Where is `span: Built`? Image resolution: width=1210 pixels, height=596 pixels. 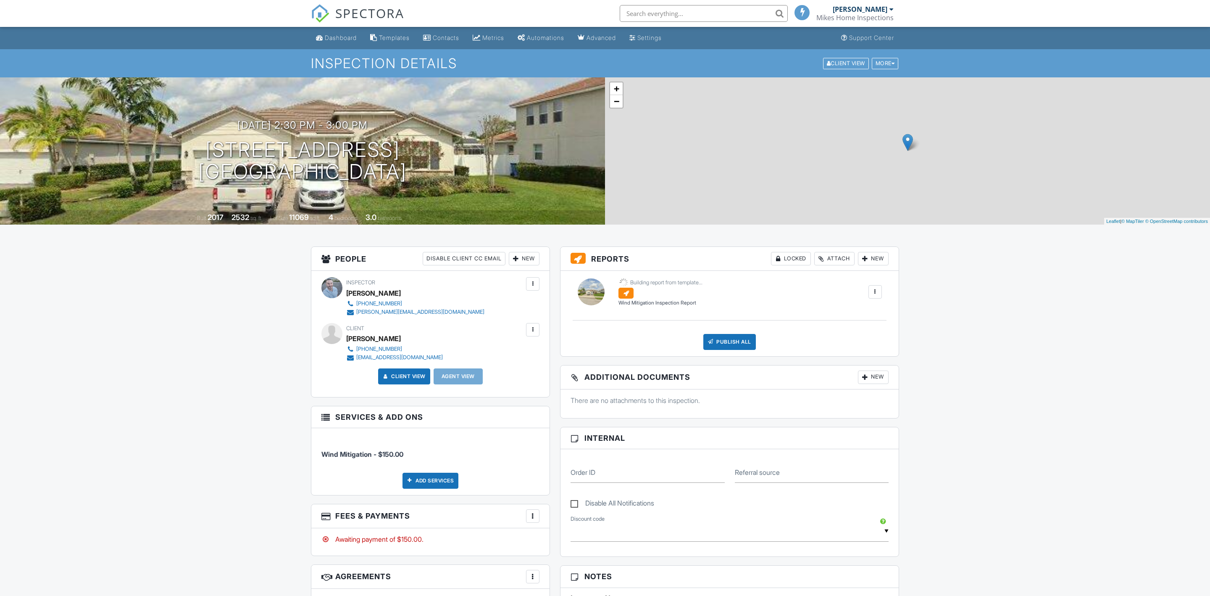 span: Built is located at coordinates (202, 218).